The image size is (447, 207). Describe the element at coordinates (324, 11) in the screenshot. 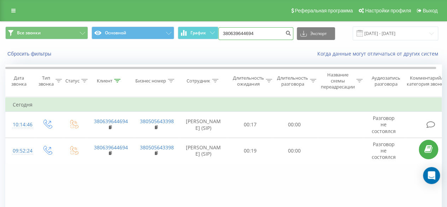

I see `span: Реферальная программа` at that location.